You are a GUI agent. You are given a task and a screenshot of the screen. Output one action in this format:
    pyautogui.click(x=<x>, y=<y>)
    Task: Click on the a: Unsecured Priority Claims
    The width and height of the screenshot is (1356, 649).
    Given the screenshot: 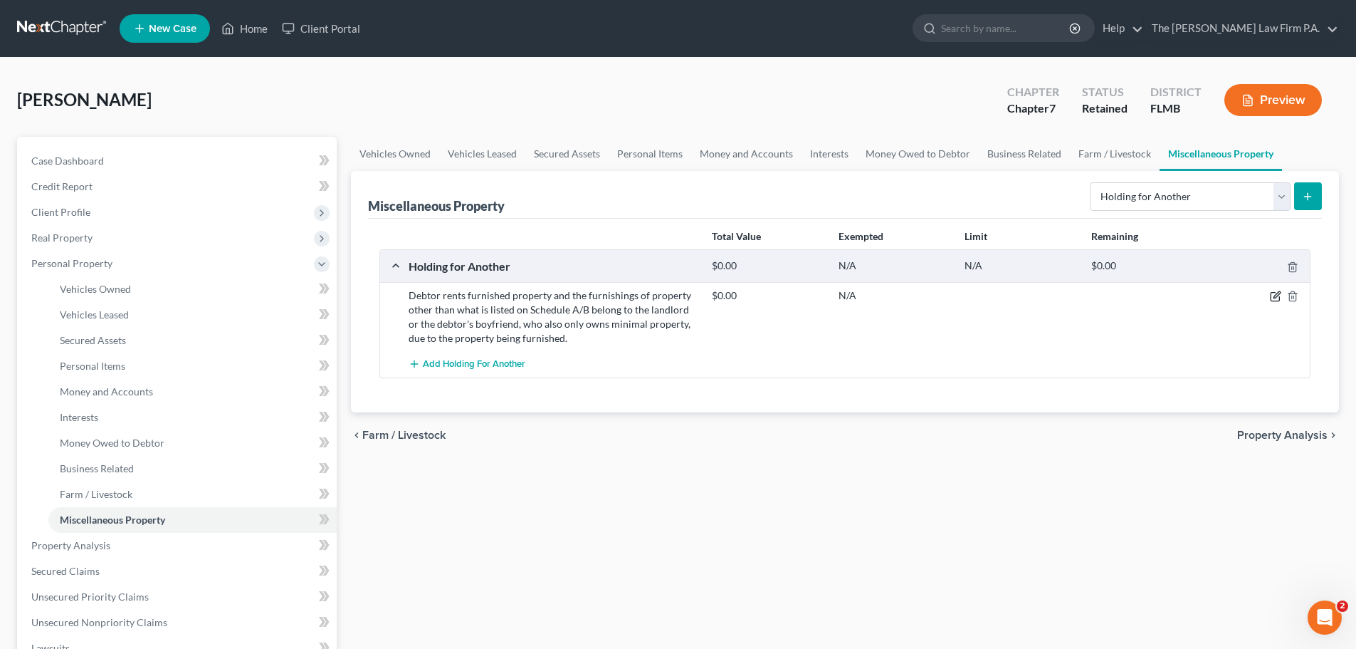 What is the action you would take?
    pyautogui.click(x=178, y=597)
    